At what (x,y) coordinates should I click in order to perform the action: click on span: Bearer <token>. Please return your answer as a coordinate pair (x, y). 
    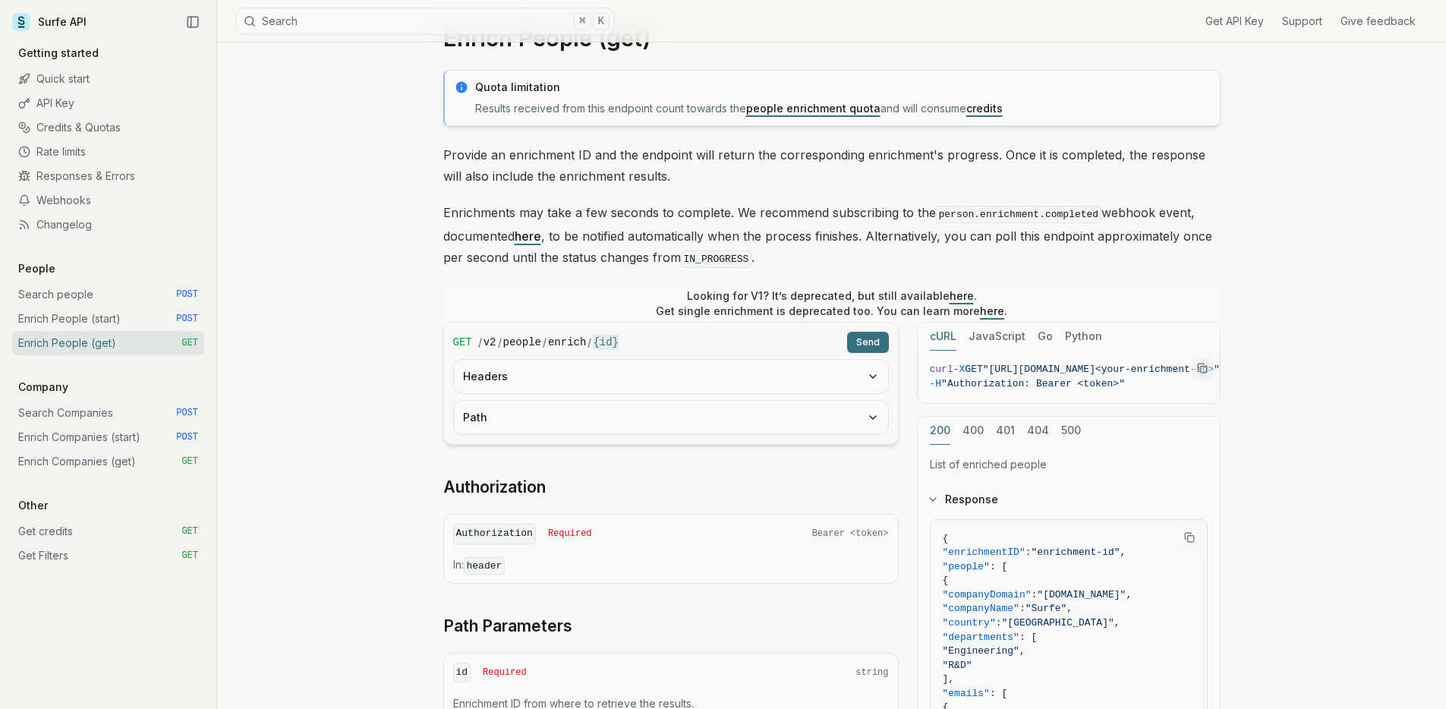
    Looking at the image, I should click on (850, 534).